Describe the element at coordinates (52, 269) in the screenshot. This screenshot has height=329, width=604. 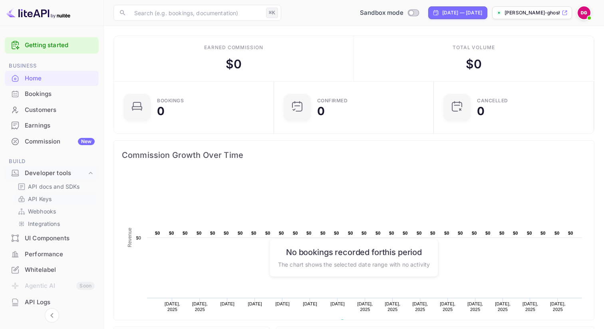
I see `a: Whitelabel` at that location.